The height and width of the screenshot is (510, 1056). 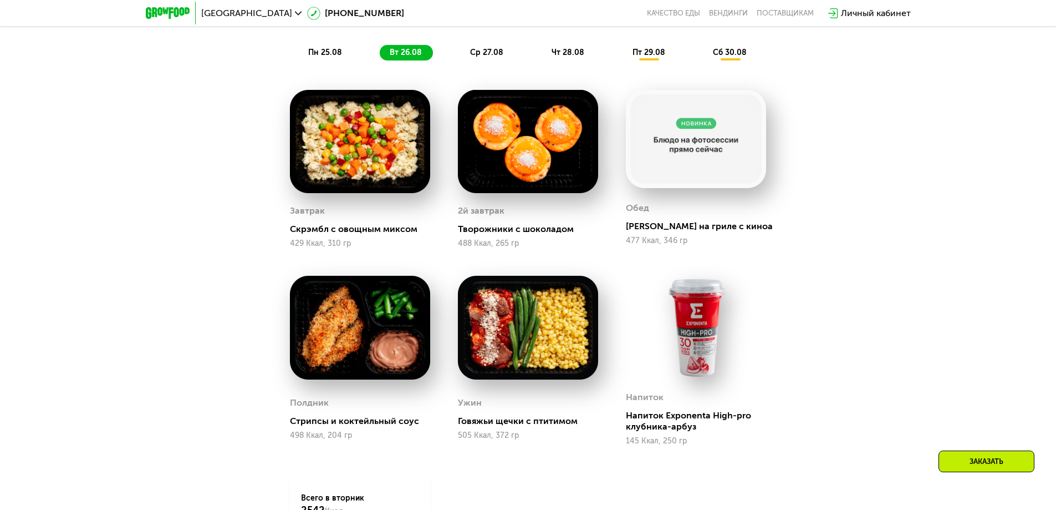 I want to click on div: Говяжьи щечки с птитимом, so click(x=532, y=421).